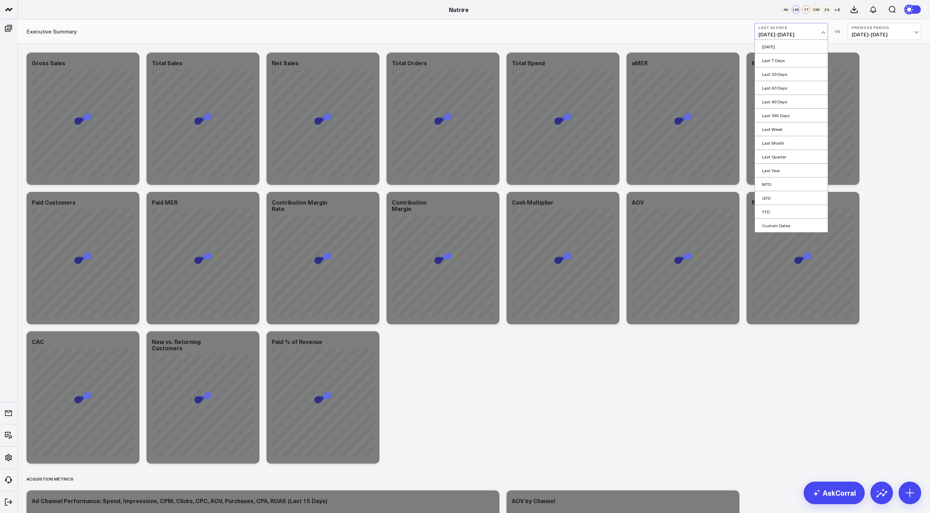 The image size is (930, 513). I want to click on div: MER, so click(758, 63).